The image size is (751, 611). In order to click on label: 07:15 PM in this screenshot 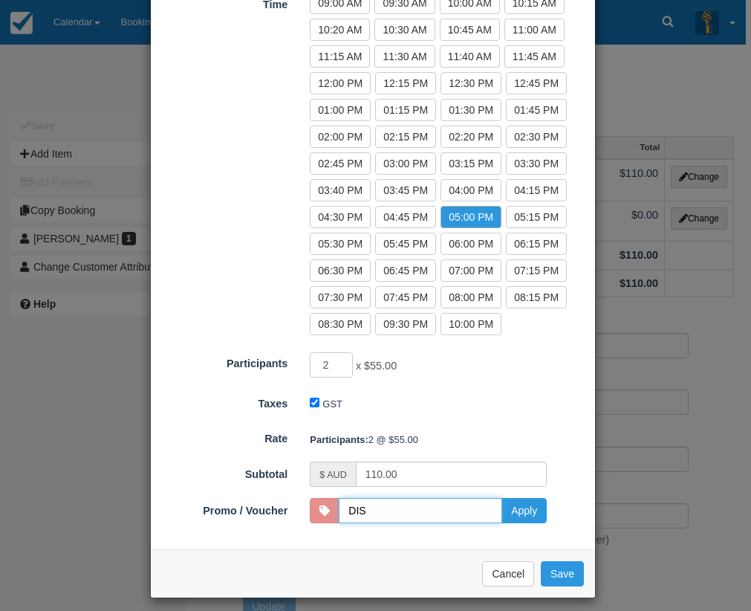, I will do `click(536, 270)`.